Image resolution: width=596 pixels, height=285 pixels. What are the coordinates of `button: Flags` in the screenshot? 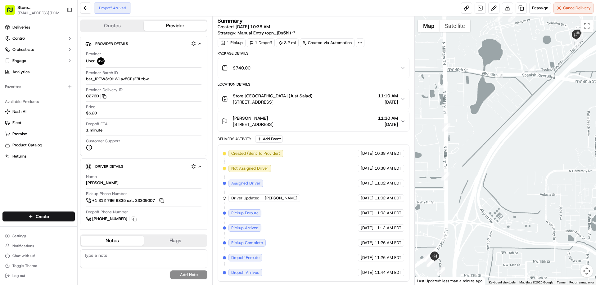 It's located at (175, 241).